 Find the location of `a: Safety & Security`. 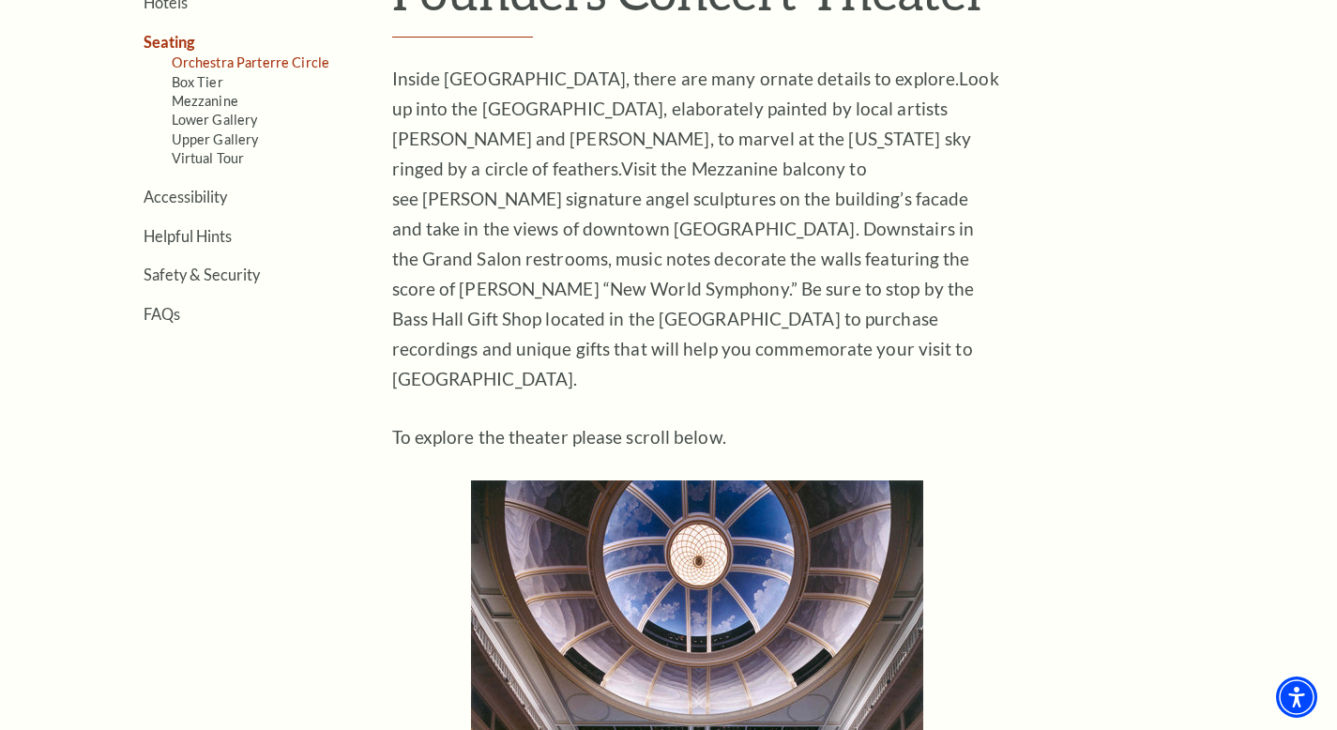

a: Safety & Security is located at coordinates (202, 274).